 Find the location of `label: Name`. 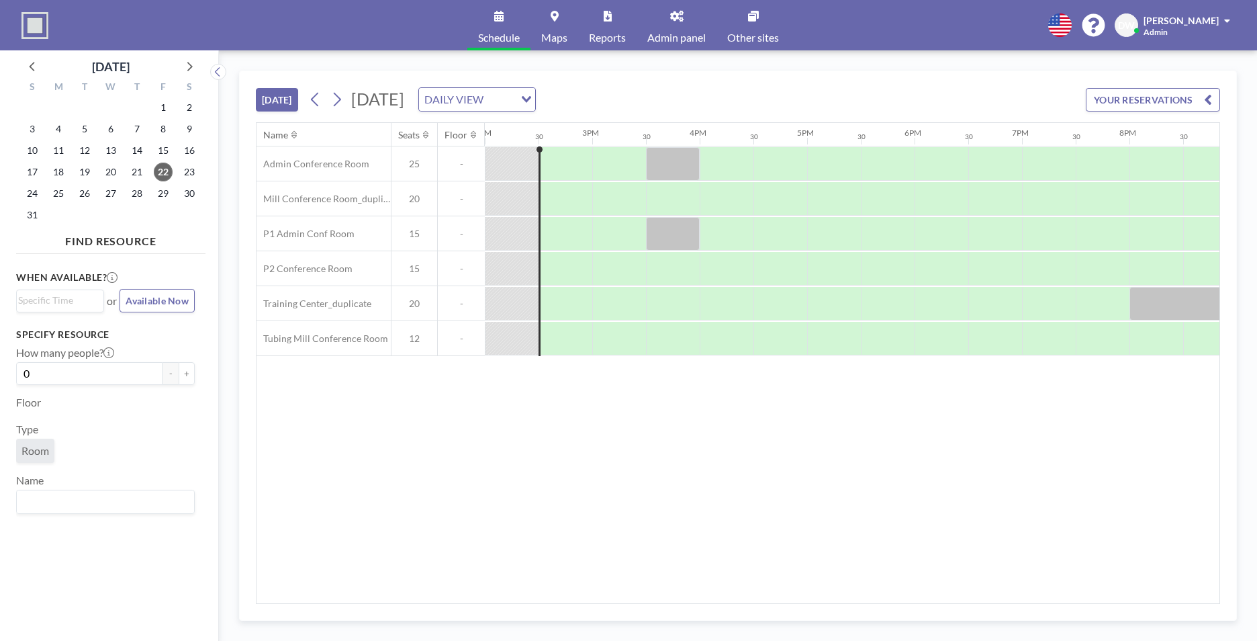

label: Name is located at coordinates (30, 480).